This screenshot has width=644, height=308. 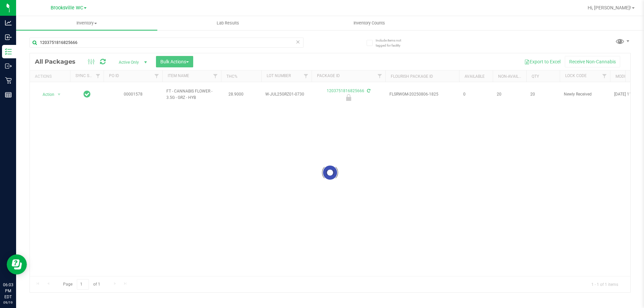 I want to click on inline-svg: Inbound, so click(x=8, y=37).